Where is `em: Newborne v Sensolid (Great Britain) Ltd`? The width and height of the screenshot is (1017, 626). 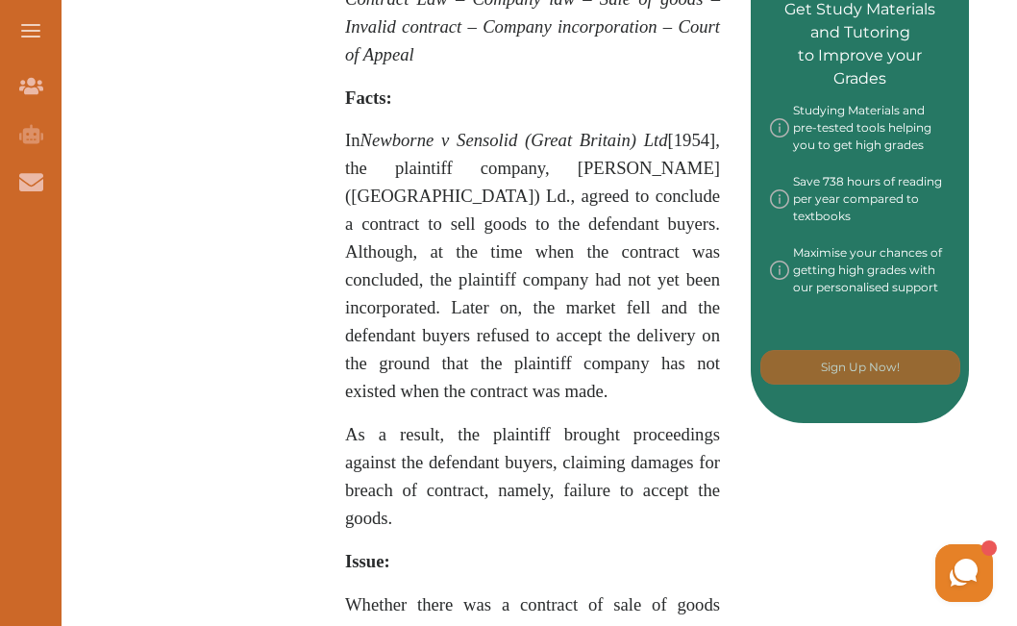
em: Newborne v Sensolid (Great Britain) Ltd is located at coordinates (514, 139).